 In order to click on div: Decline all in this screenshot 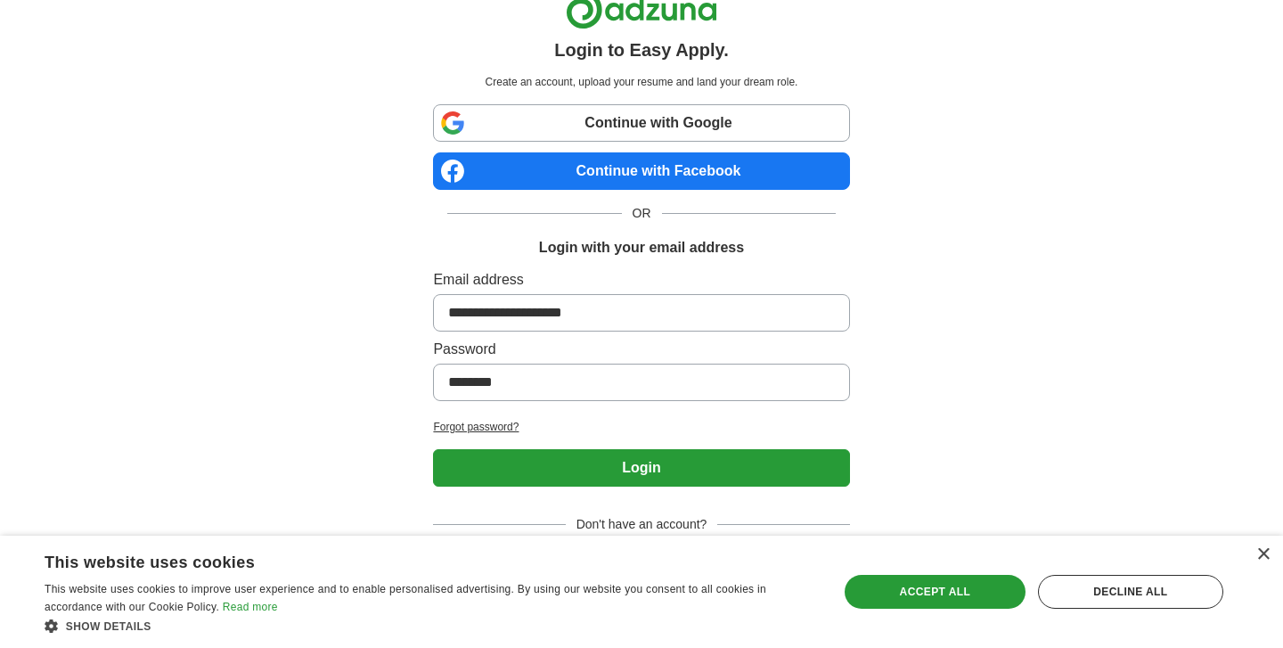, I will do `click(1131, 592)`.